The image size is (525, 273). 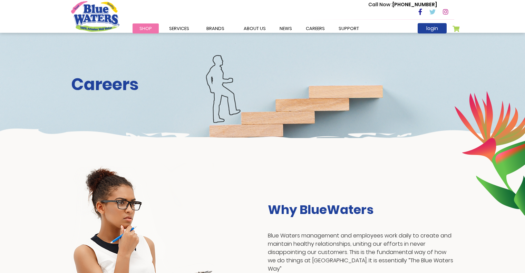 What do you see at coordinates (95, 16) in the screenshot?
I see `a: store logo` at bounding box center [95, 16].